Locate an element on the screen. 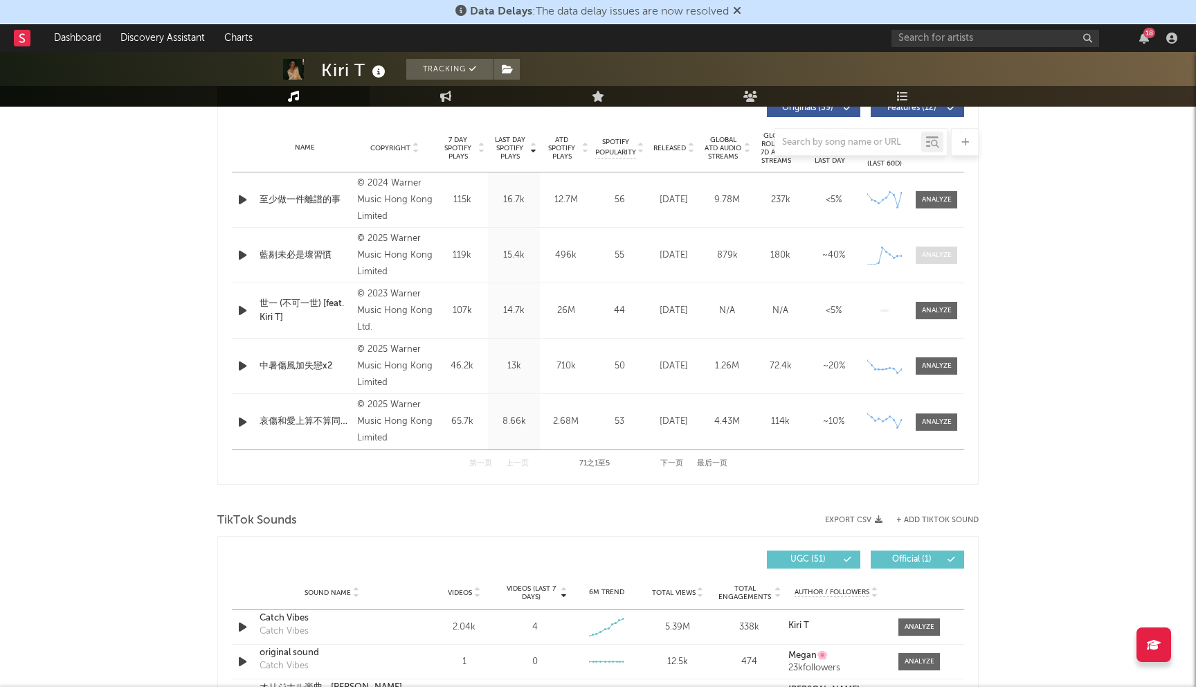 The width and height of the screenshot is (1196, 687). button: UGC(51) is located at coordinates (814, 559).